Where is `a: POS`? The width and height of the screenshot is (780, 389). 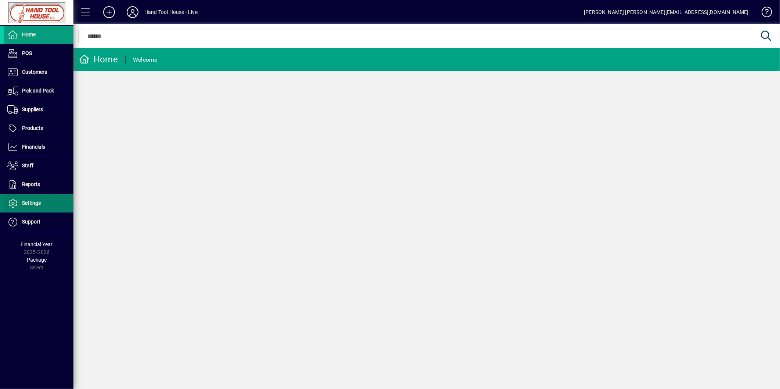
a: POS is located at coordinates (39, 54).